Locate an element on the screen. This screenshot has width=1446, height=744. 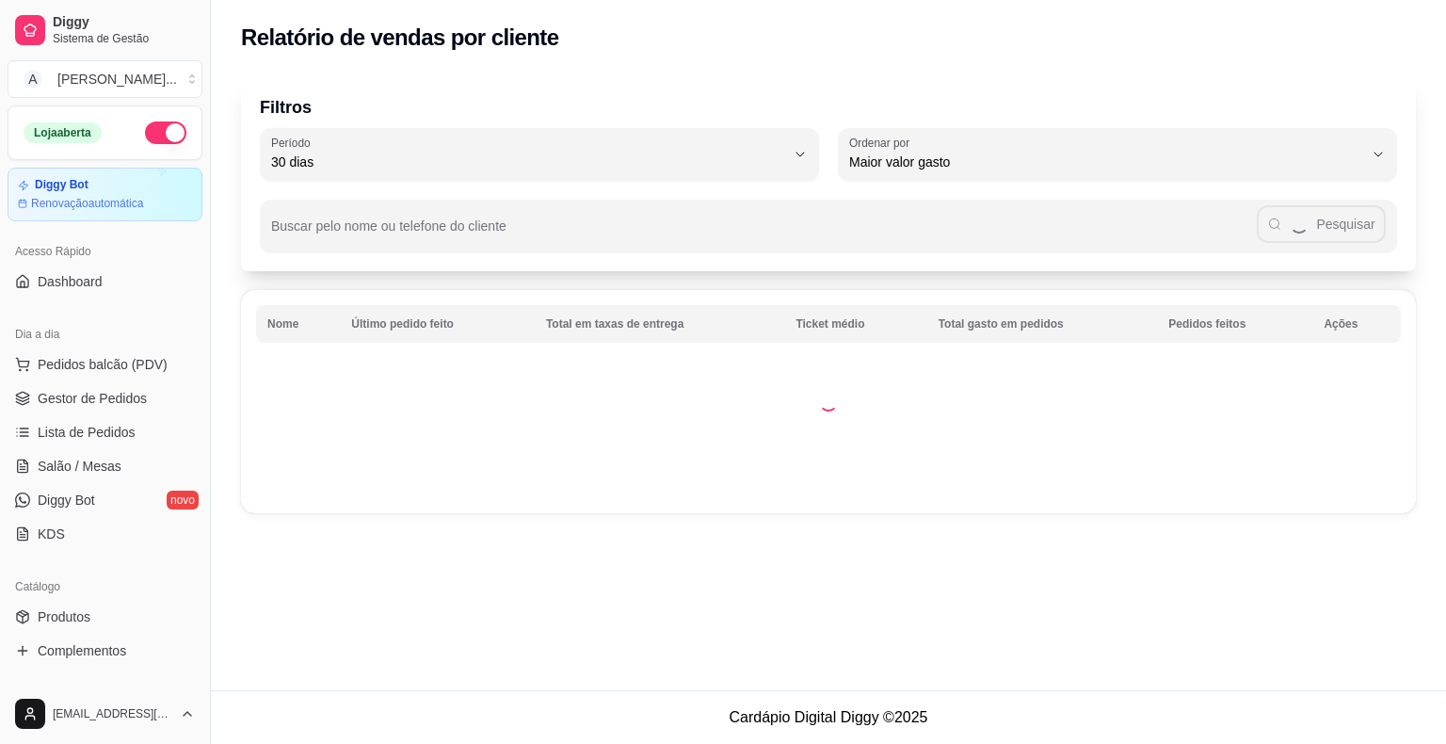
span: Maior valor gasto is located at coordinates (1106, 162).